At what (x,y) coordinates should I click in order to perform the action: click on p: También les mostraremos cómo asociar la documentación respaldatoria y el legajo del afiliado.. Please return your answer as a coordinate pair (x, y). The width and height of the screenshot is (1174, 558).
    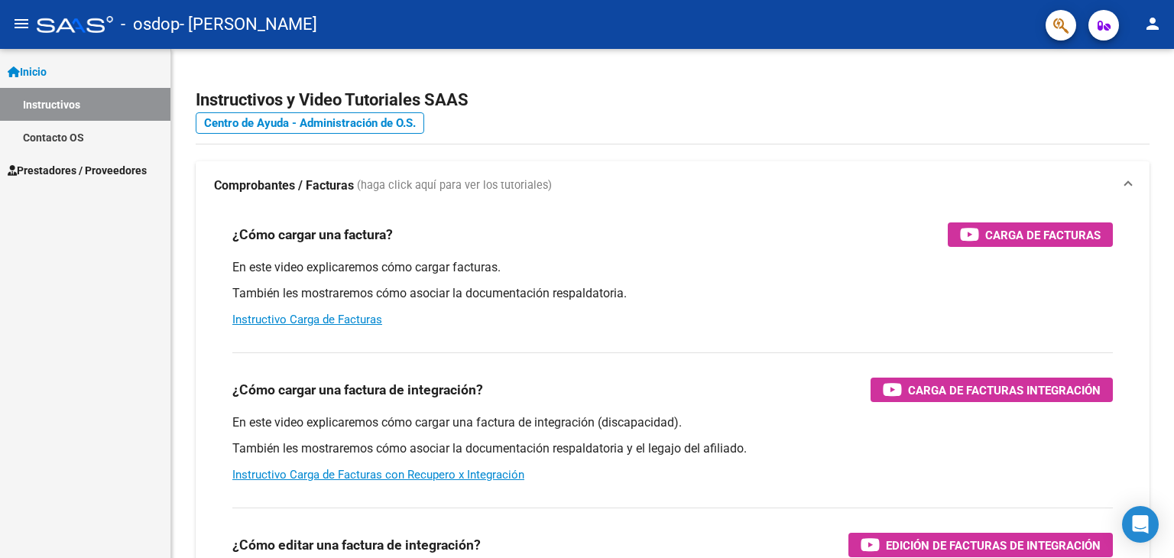
    Looking at the image, I should click on (673, 449).